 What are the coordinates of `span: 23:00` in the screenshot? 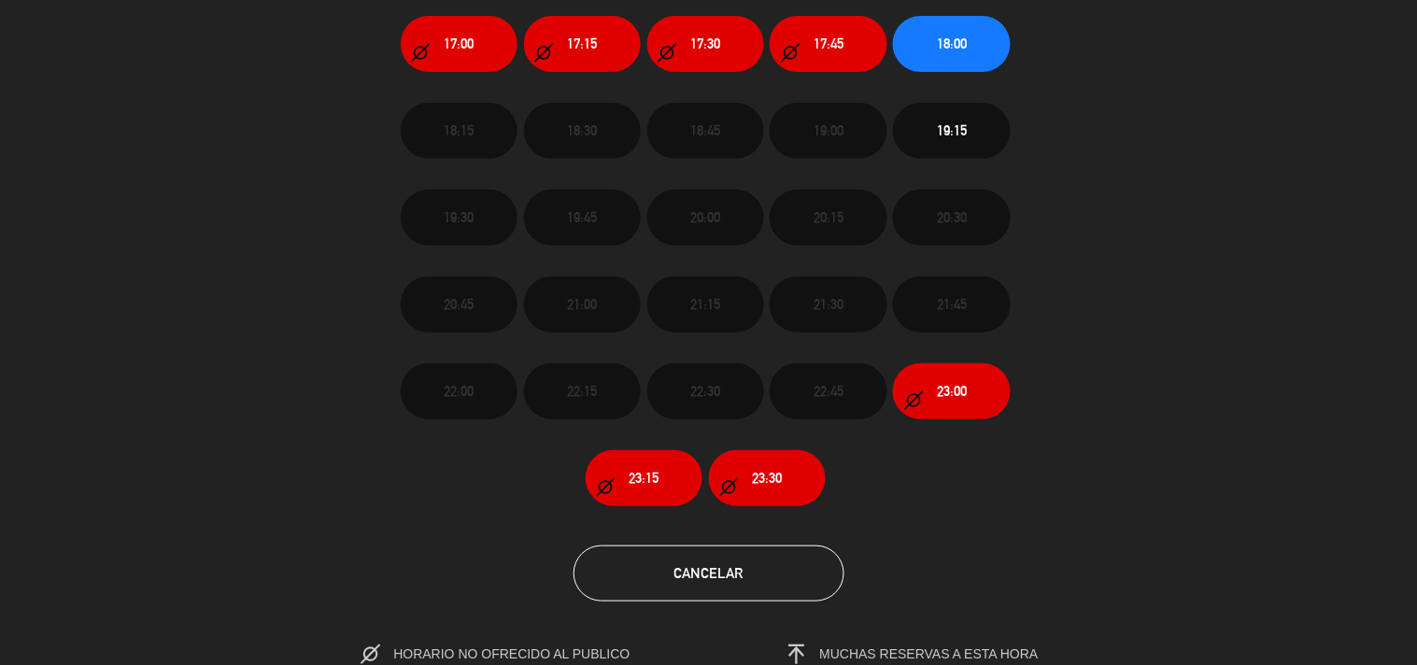 It's located at (952, 391).